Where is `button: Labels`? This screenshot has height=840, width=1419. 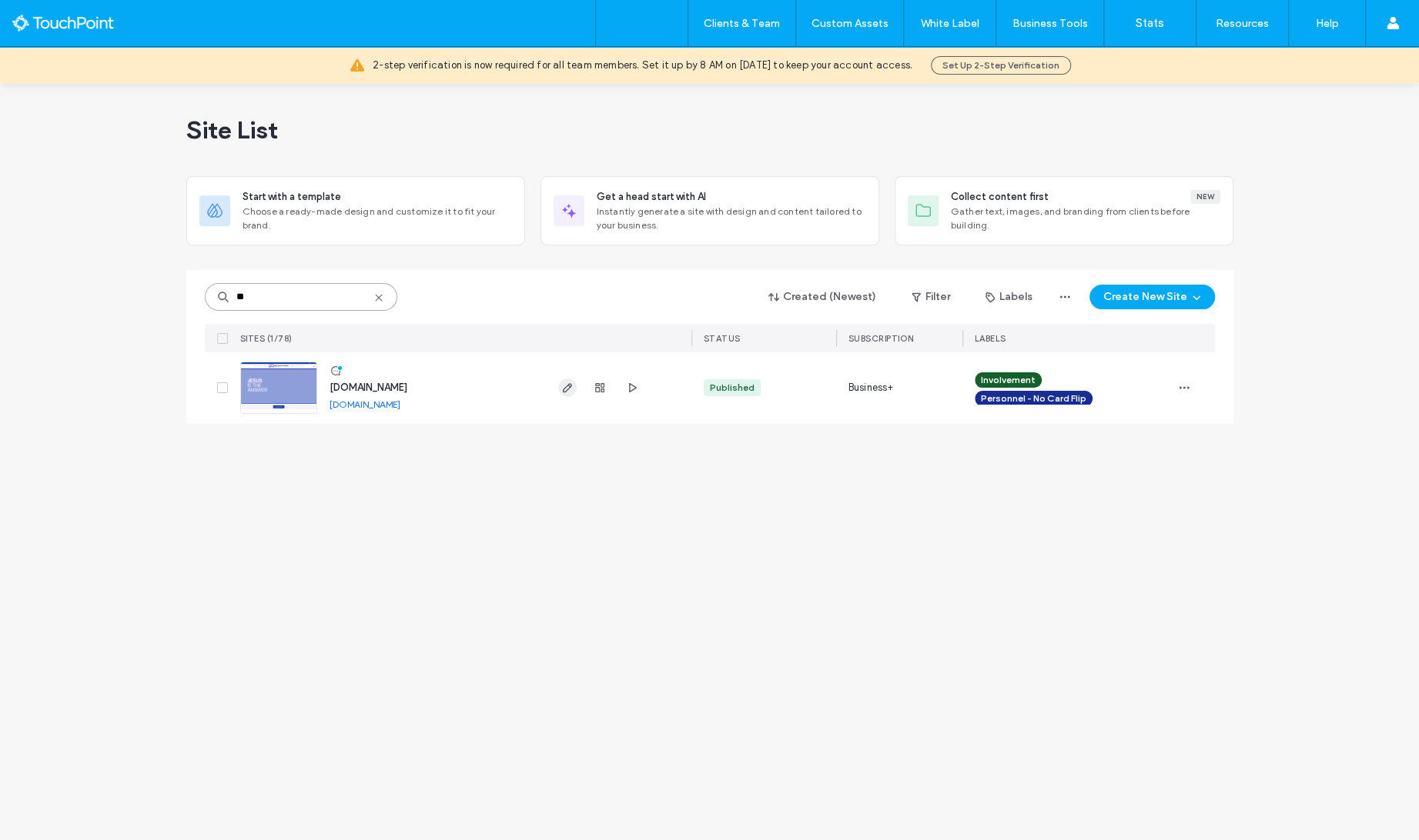
button: Labels is located at coordinates (1008, 297).